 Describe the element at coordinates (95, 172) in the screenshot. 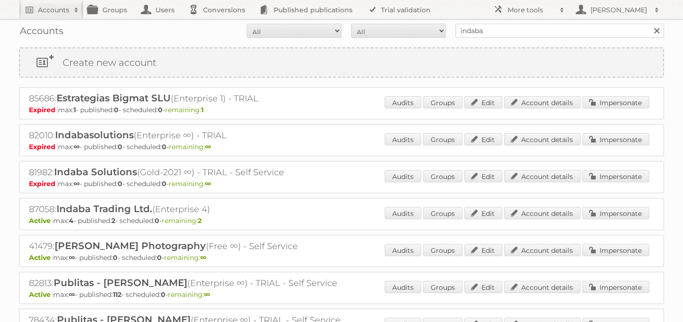

I see `span: Indaba Solutions` at that location.